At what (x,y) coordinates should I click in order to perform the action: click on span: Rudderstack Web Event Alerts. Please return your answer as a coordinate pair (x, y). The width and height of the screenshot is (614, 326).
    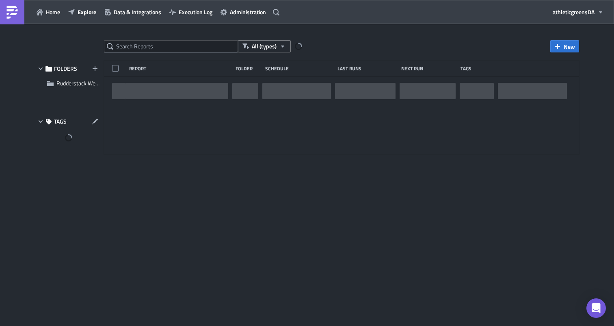
    Looking at the image, I should click on (93, 83).